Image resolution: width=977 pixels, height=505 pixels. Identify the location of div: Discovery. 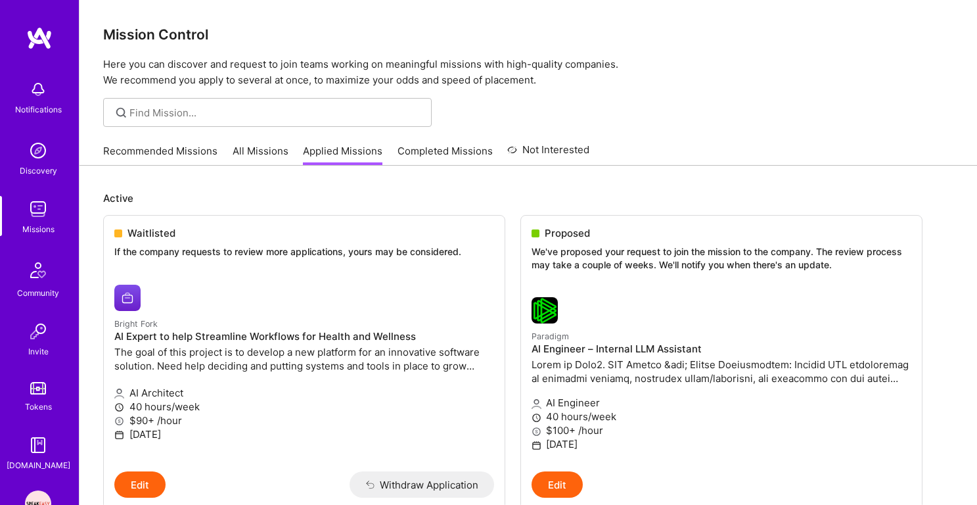
(38, 170).